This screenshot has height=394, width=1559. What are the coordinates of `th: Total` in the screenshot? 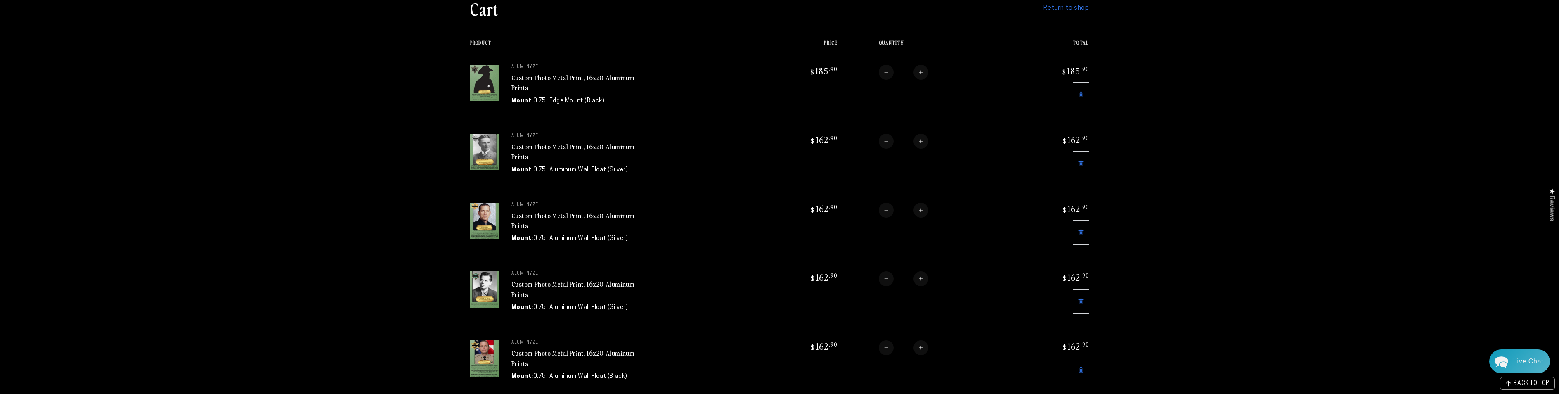 It's located at (1051, 46).